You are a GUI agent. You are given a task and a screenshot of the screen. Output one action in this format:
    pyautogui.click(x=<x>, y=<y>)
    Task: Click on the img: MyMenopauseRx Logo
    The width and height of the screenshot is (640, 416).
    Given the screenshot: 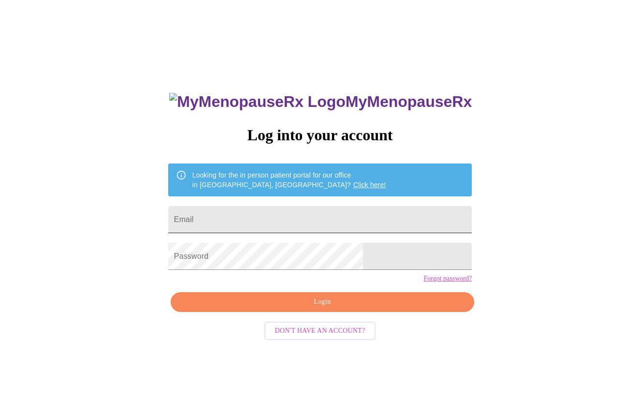 What is the action you would take?
    pyautogui.click(x=257, y=101)
    